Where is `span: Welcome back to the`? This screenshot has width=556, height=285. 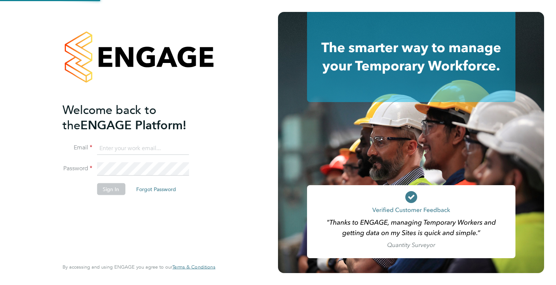
span: Welcome back to the is located at coordinates (109, 117).